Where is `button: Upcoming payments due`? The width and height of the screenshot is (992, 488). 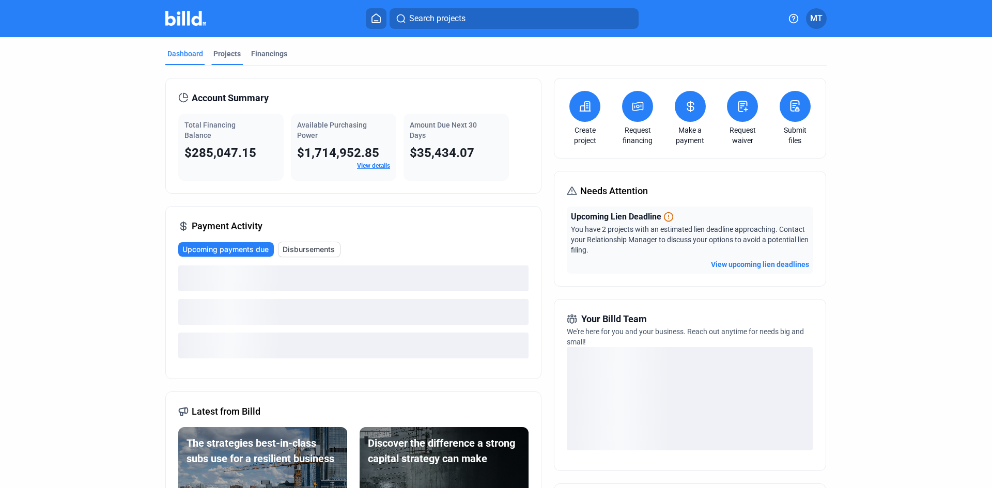
button: Upcoming payments due is located at coordinates (226, 250).